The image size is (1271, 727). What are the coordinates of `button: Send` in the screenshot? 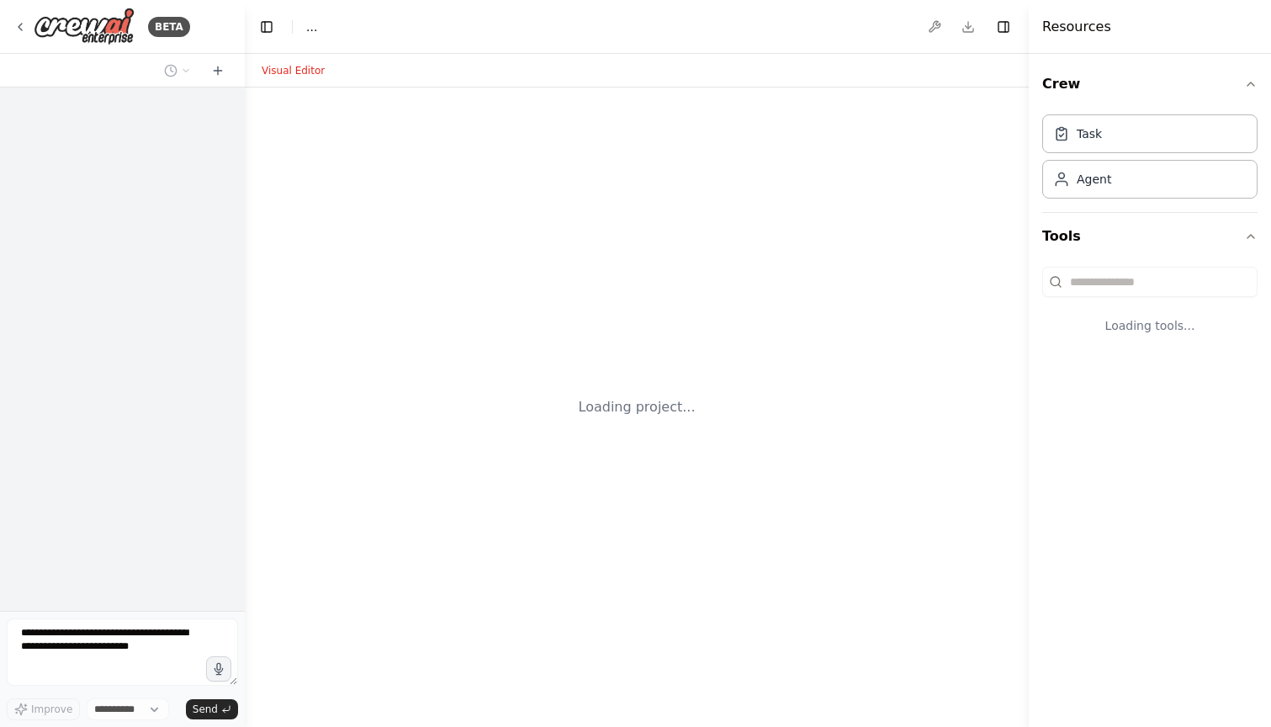 It's located at (212, 709).